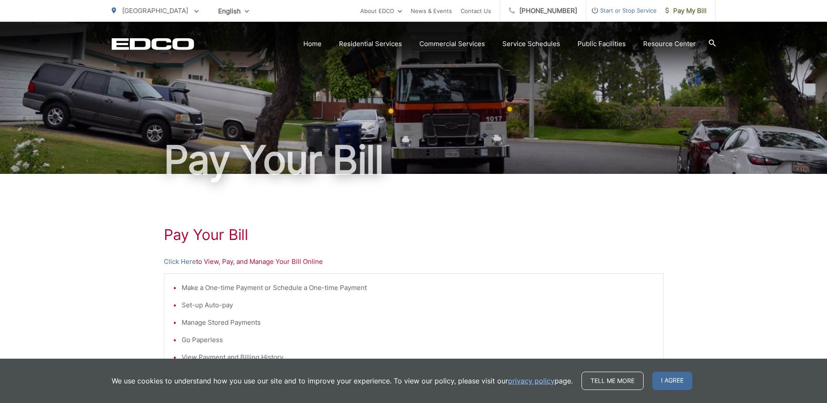 This screenshot has width=827, height=403. What do you see at coordinates (612, 381) in the screenshot?
I see `a: Tell me more` at bounding box center [612, 381].